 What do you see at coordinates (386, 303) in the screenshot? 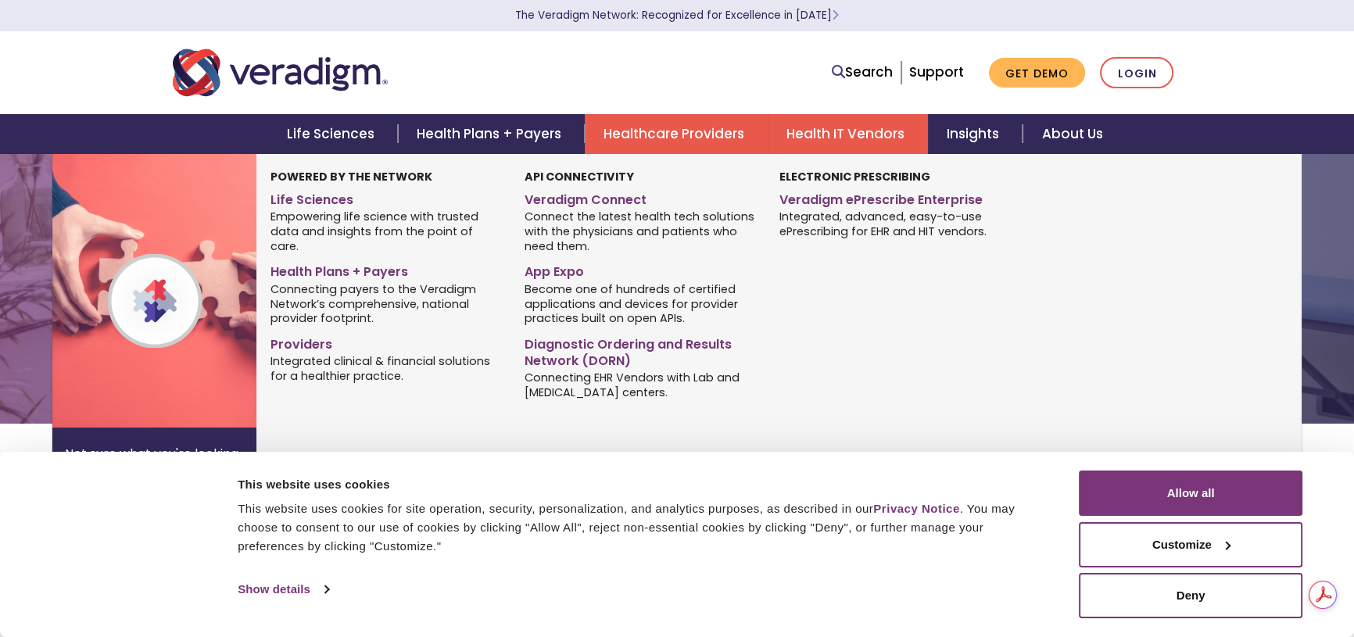
I see `span: Connecting payers to the Veradigm Network’s comprehensive, national provider footprint.` at bounding box center [386, 303].